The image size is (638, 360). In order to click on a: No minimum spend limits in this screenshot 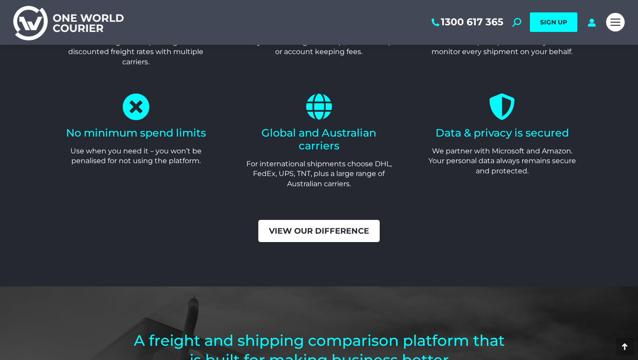, I will do `click(136, 133)`.